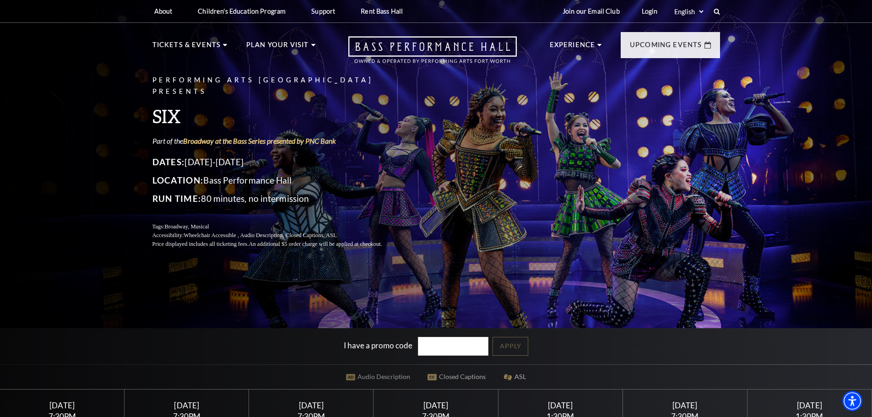 The image size is (872, 417). I want to click on p: 80 minutes, no intermission, so click(278, 199).